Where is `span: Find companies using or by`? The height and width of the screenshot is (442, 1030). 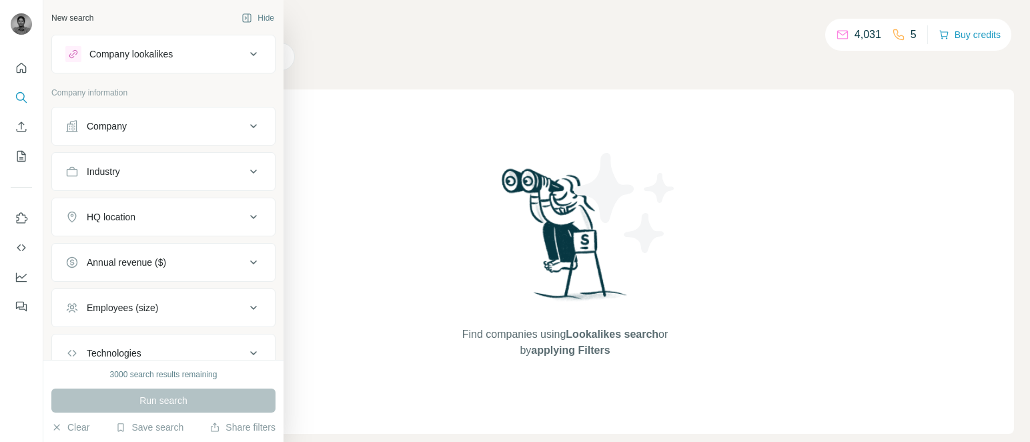
span: Find companies using or by is located at coordinates (565, 342).